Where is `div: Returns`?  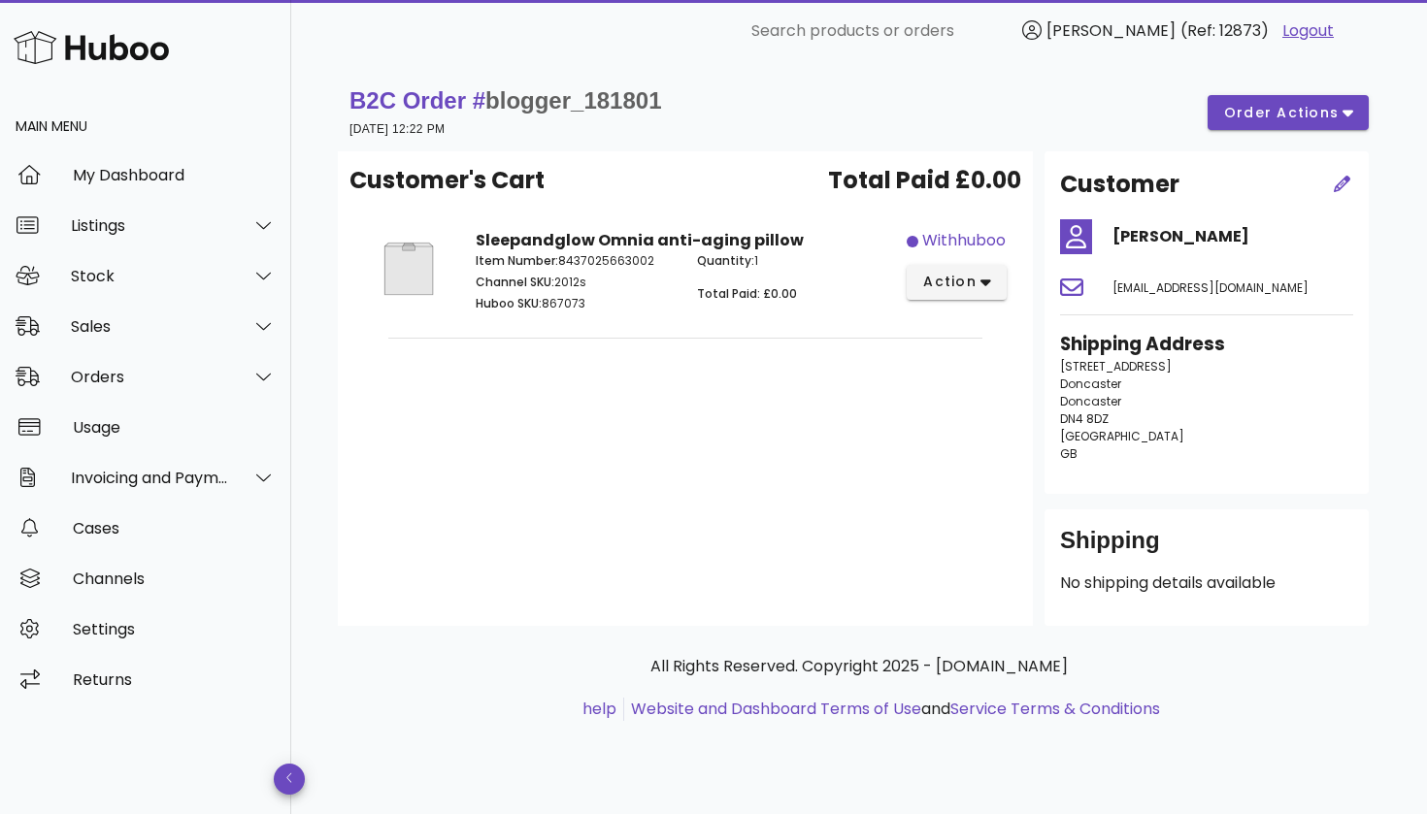 div: Returns is located at coordinates (174, 679).